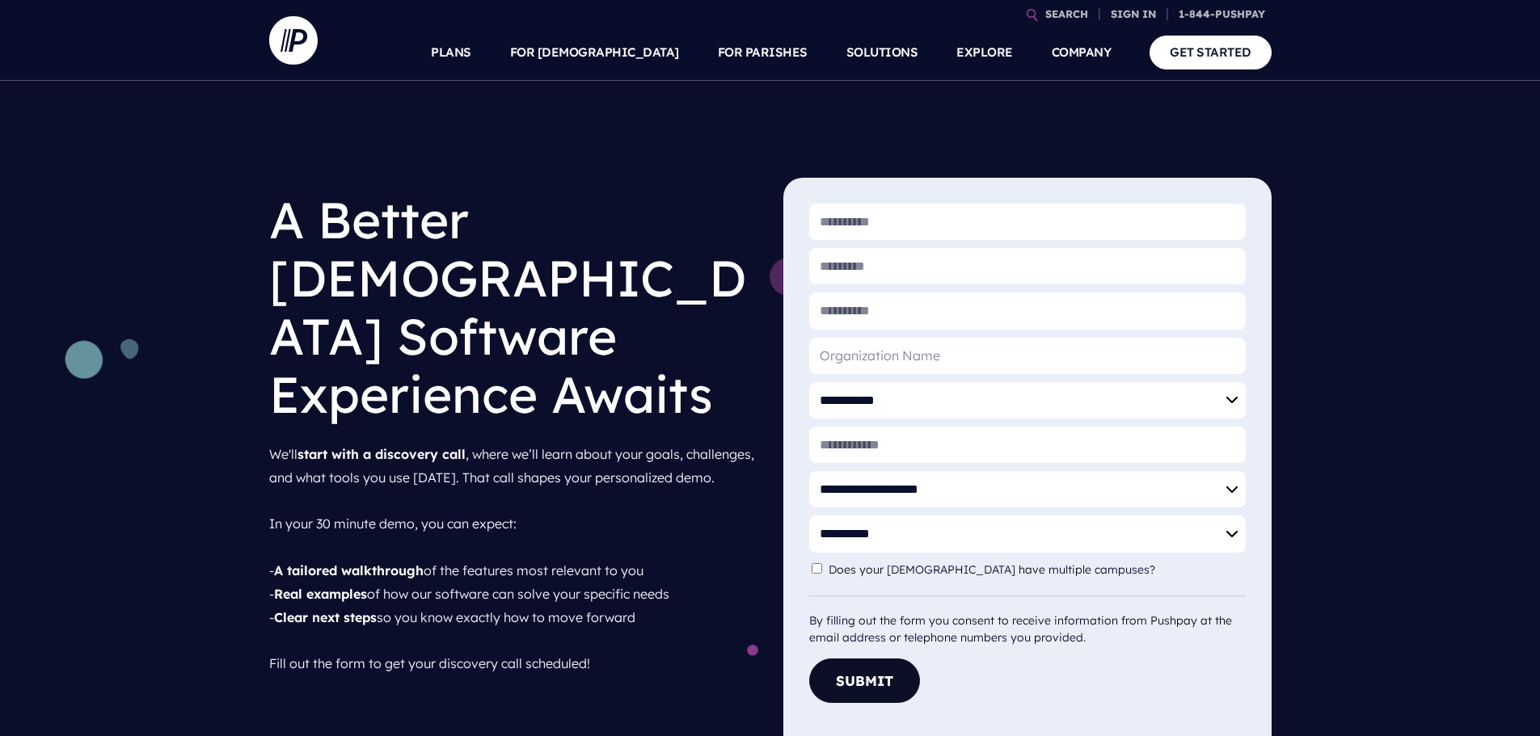 This screenshot has width=1540, height=736. Describe the element at coordinates (451, 53) in the screenshot. I see `a: PLANS` at that location.